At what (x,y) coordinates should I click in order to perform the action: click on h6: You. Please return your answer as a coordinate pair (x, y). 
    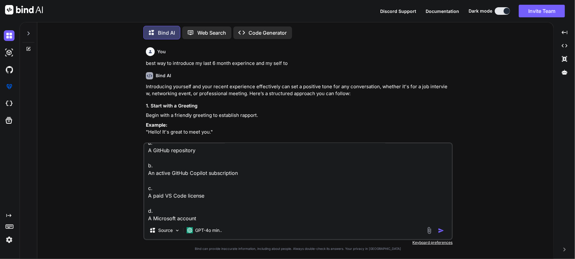
    Looking at the image, I should click on (161, 52).